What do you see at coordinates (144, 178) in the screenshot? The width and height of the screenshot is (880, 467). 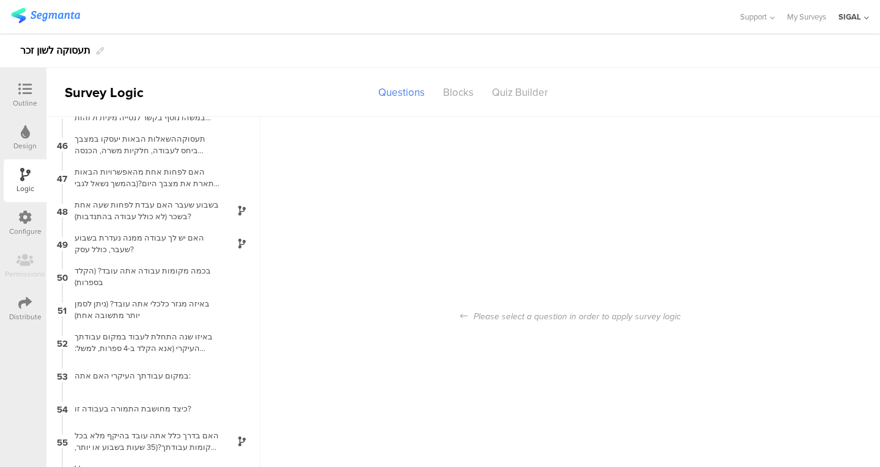 I see `div: האם לפחות אחת מהאפשרויות הבאות מתארת את מצבך היום?(בהמשך נשאל לגבי מצבך התעסוקתי)` at bounding box center [144, 178].